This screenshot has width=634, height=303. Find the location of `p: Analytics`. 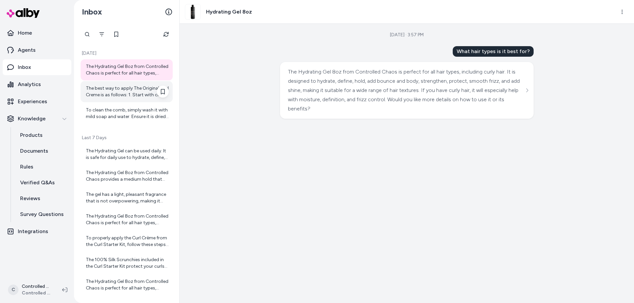

p: Analytics is located at coordinates (29, 85).